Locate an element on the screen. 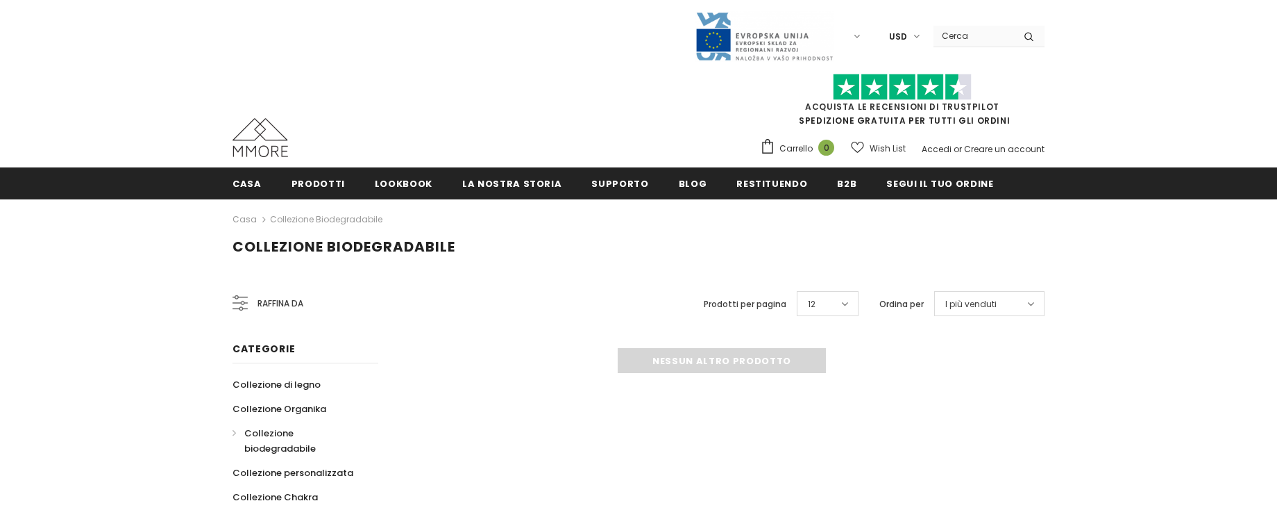 The image size is (1277, 517). span: SPEDIZIONE GRATUITA PER TUTTI GLI ORDINI is located at coordinates (903, 103).